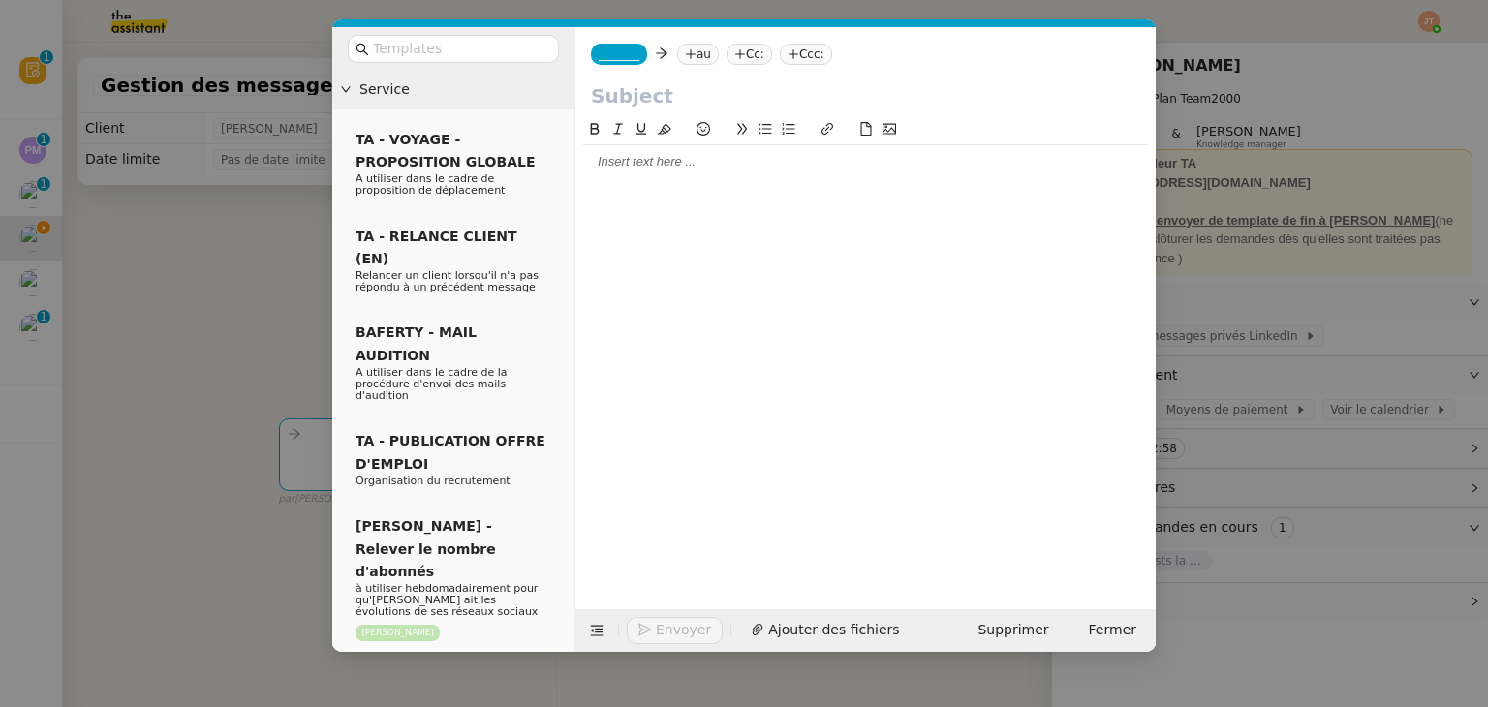  What do you see at coordinates (824, 631) in the screenshot?
I see `button: Ajouter des fichiers` at bounding box center [824, 631].